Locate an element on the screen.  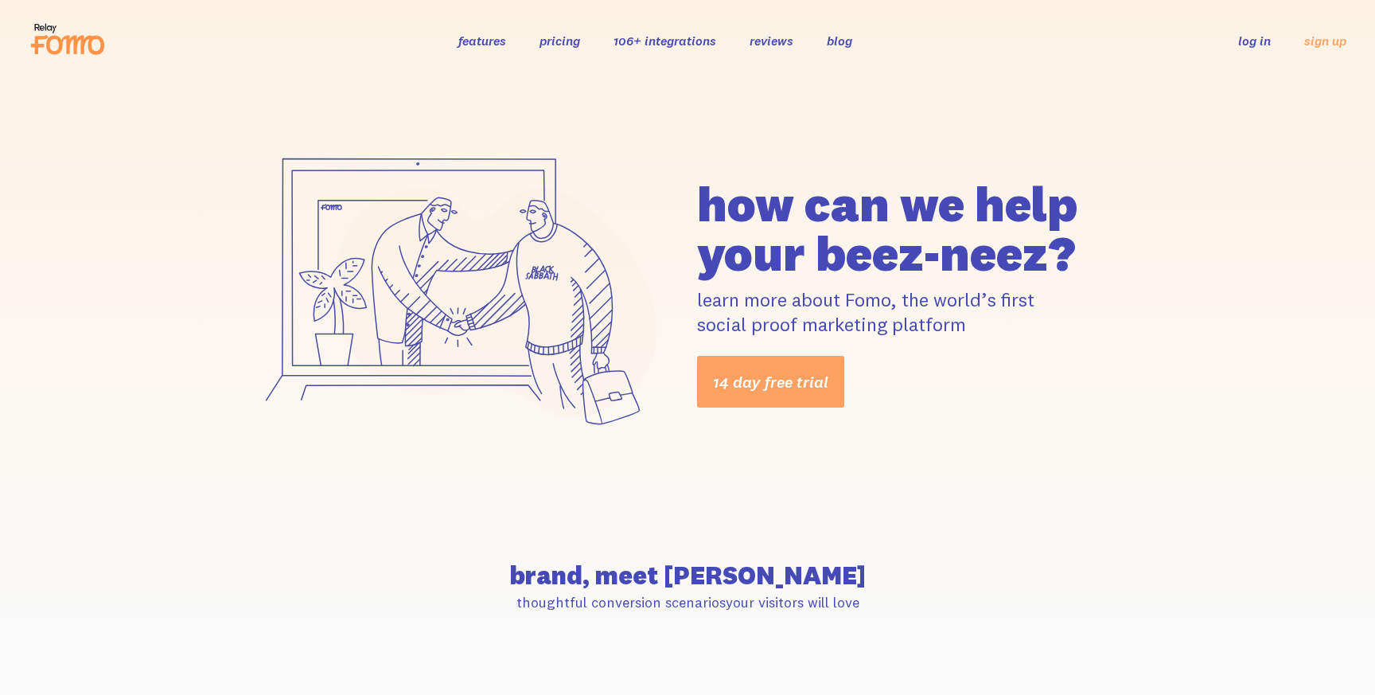
a: pricing is located at coordinates (559, 41).